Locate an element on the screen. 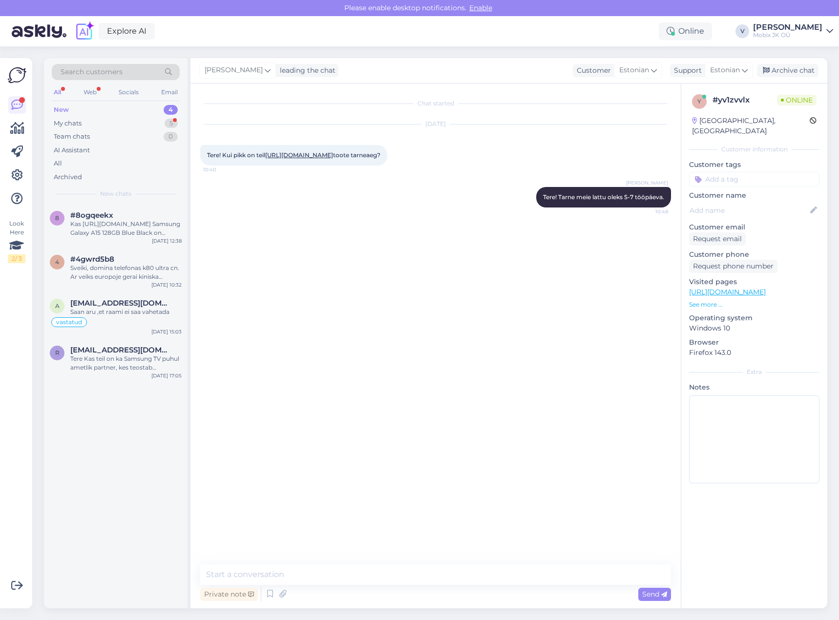 This screenshot has height=620, width=839. a: Explore AI is located at coordinates (126, 31).